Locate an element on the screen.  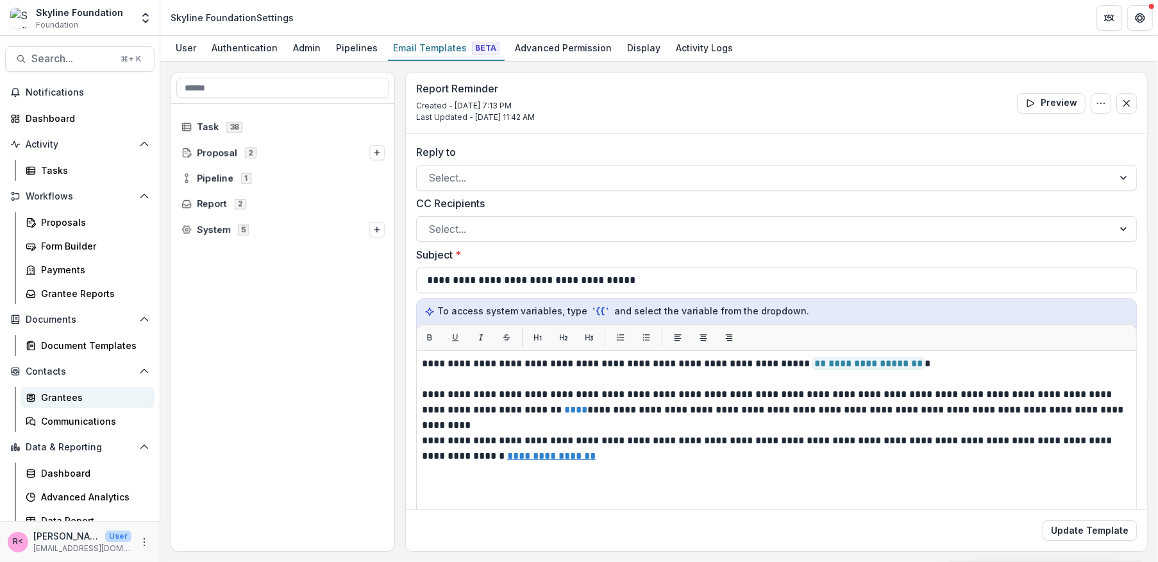
button: Italic is located at coordinates (481, 337).